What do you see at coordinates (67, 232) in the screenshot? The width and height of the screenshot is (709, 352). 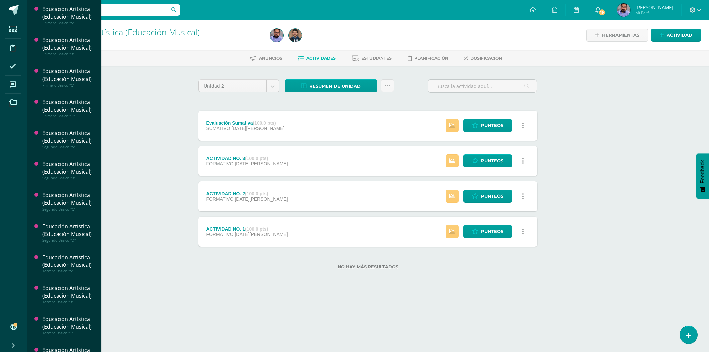 I see `a: Educación Artística (Educación Musical)Segundo Básico "D"` at bounding box center [67, 232].